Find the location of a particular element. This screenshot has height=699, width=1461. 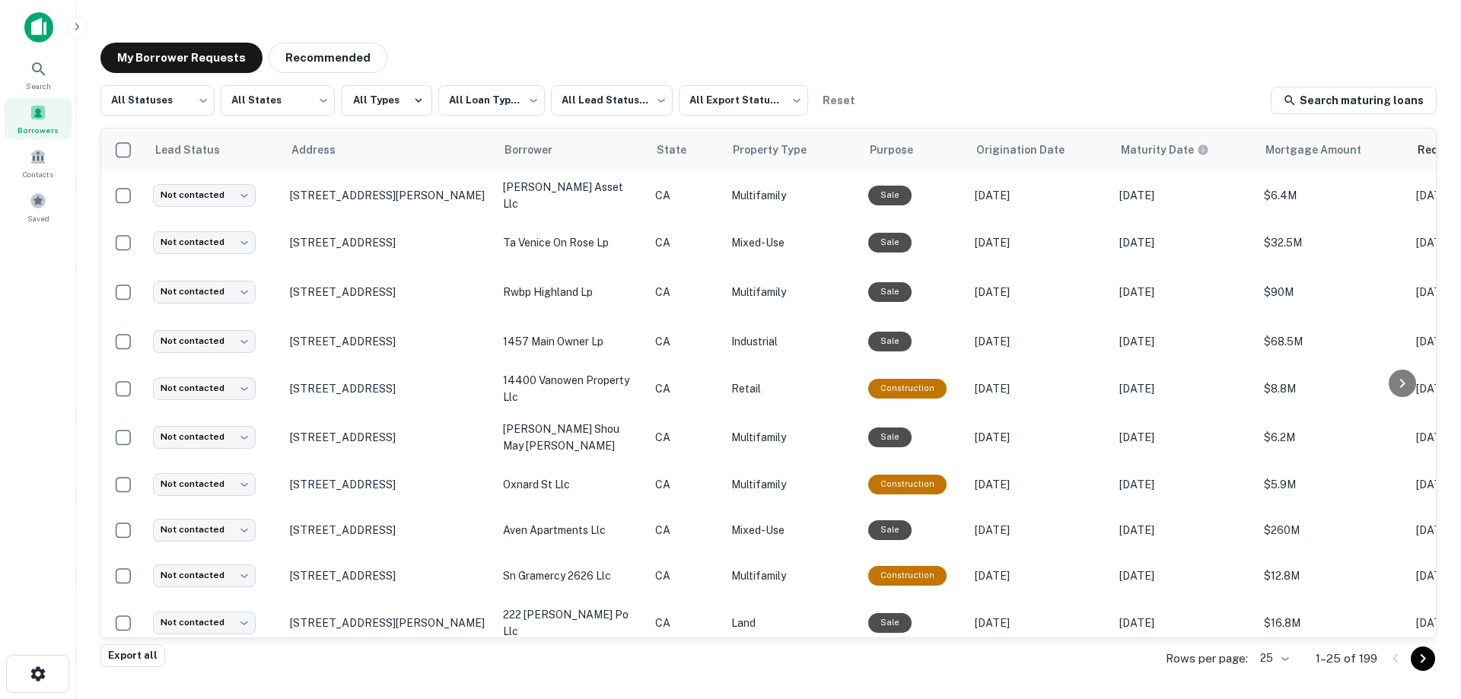

p: aven apartments llc is located at coordinates (572, 530).